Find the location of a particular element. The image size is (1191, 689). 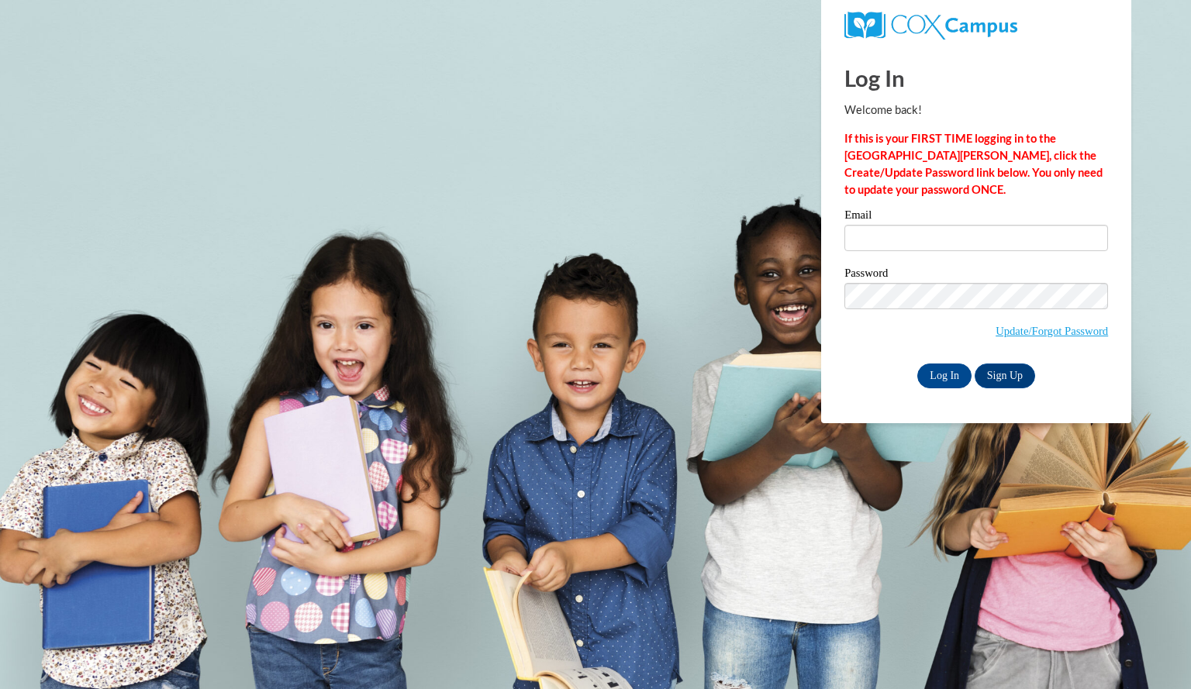

label: Email is located at coordinates (976, 217).